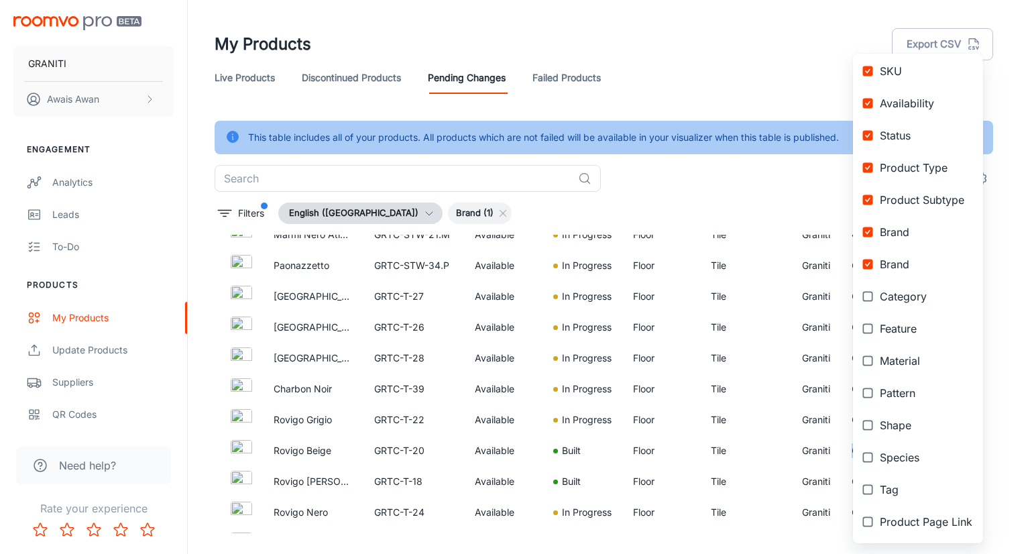  What do you see at coordinates (926, 490) in the screenshot?
I see `span: Tag` at bounding box center [926, 490].